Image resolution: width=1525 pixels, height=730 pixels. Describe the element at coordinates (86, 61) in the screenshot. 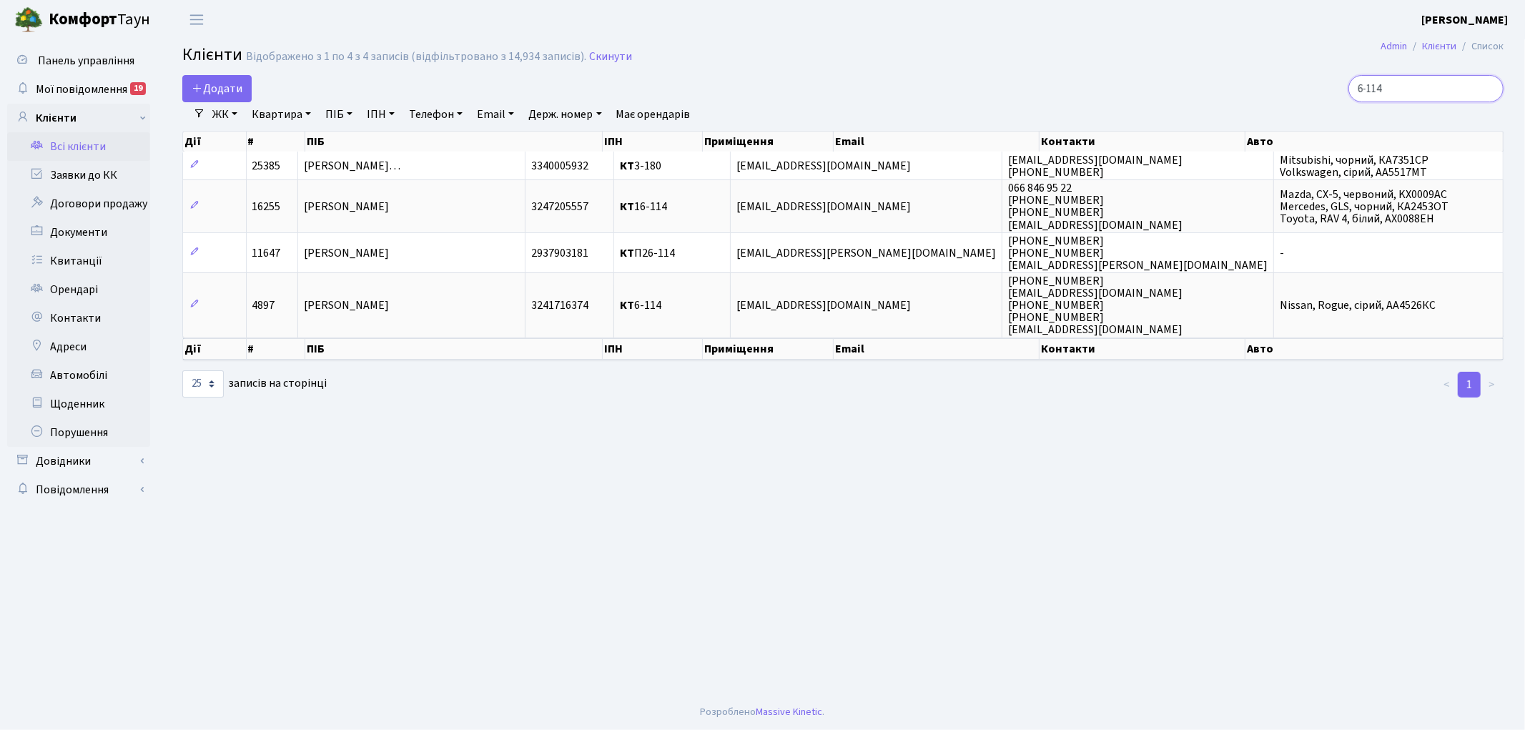

I see `span: Панель управління` at that location.